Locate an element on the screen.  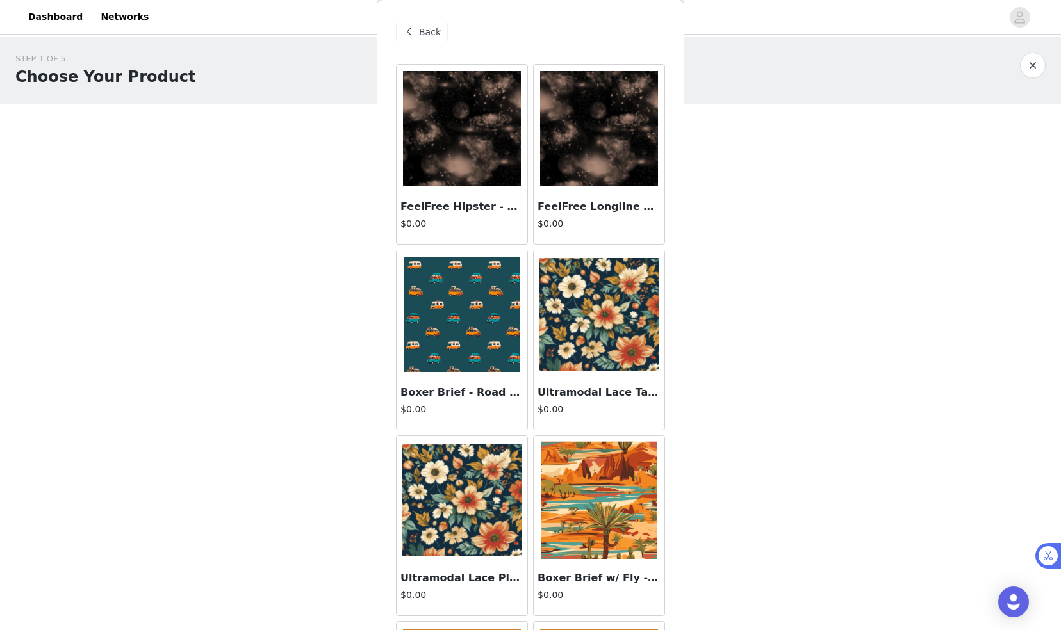
h3: Ultramodal Lace Plunge Bralette - In Bloom is located at coordinates (462, 578).